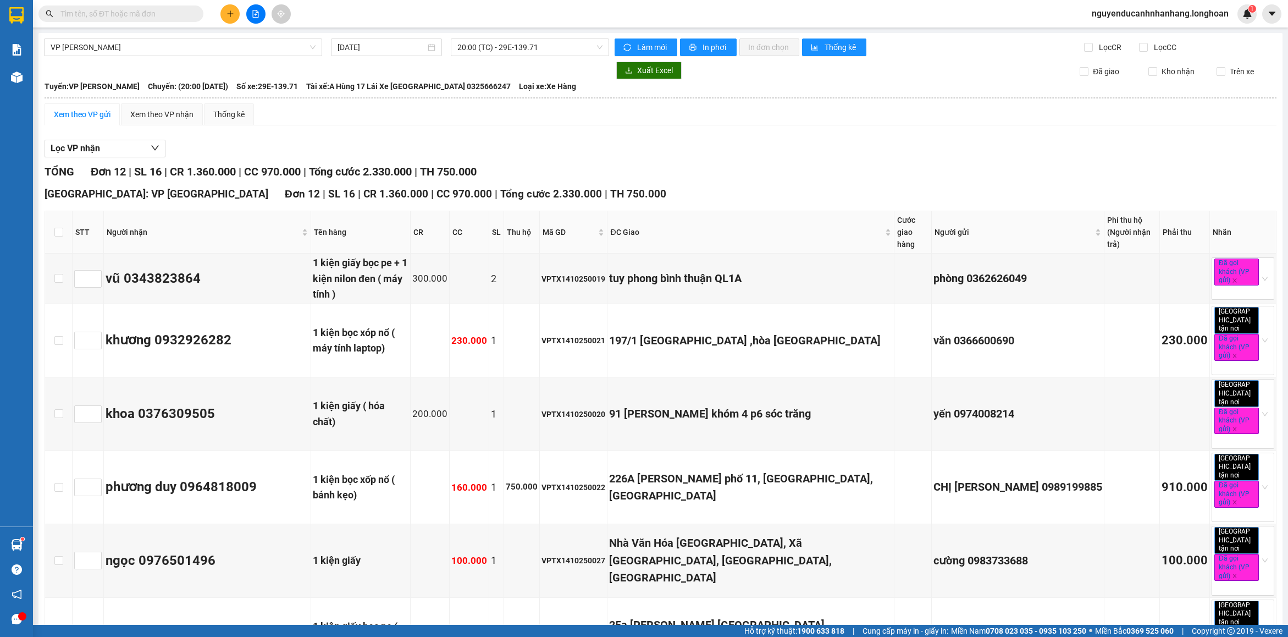  What do you see at coordinates (815, 48) in the screenshot?
I see `span: bar-chart` at bounding box center [815, 48].